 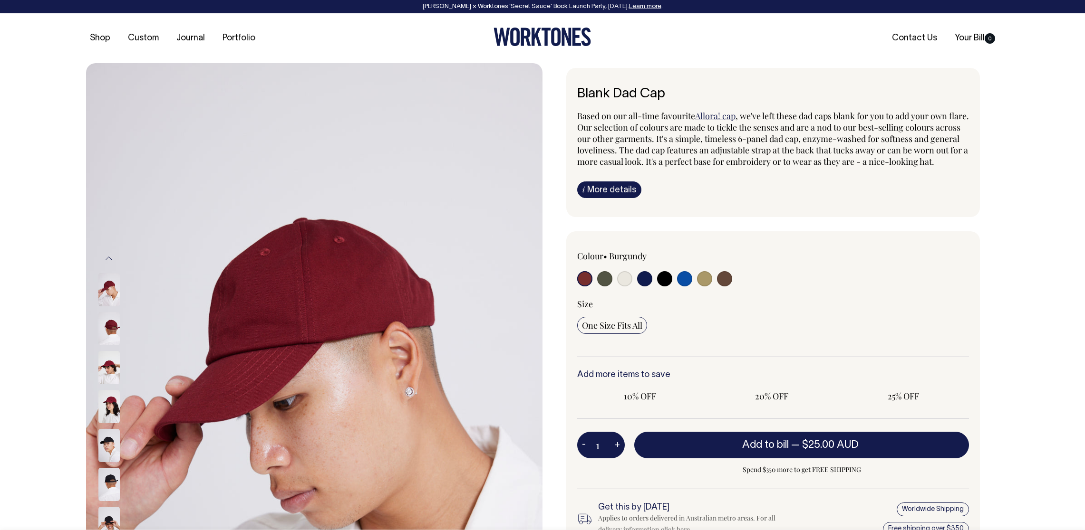 What do you see at coordinates (830, 445) in the screenshot?
I see `span: $25.00 AUD` at bounding box center [830, 445].